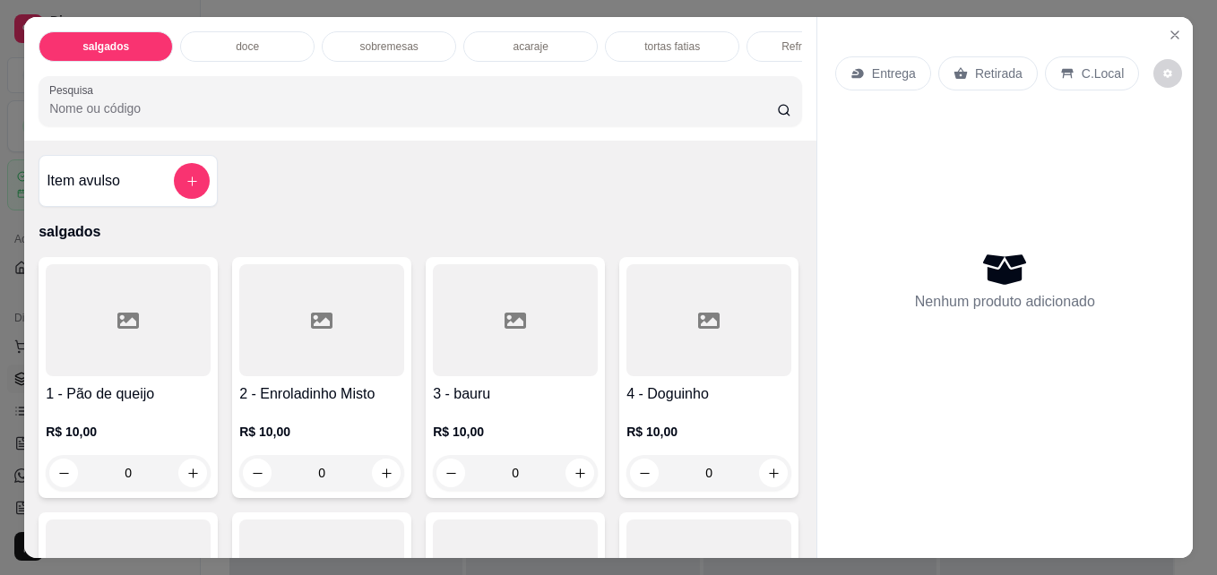 Image resolution: width=1217 pixels, height=575 pixels. What do you see at coordinates (709, 394) in the screenshot?
I see `h4: 4 - Doguinho` at bounding box center [709, 394].